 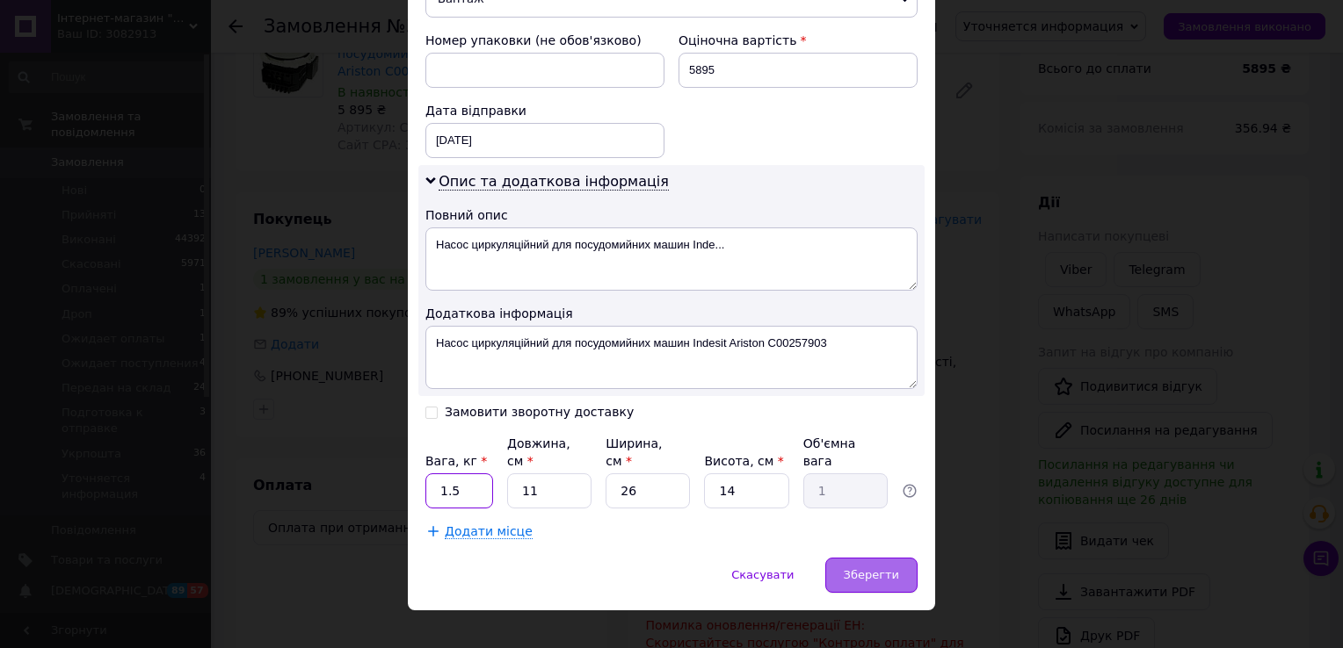 What do you see at coordinates (671, 314) in the screenshot?
I see `div: Додаткова інформація` at bounding box center [671, 314].